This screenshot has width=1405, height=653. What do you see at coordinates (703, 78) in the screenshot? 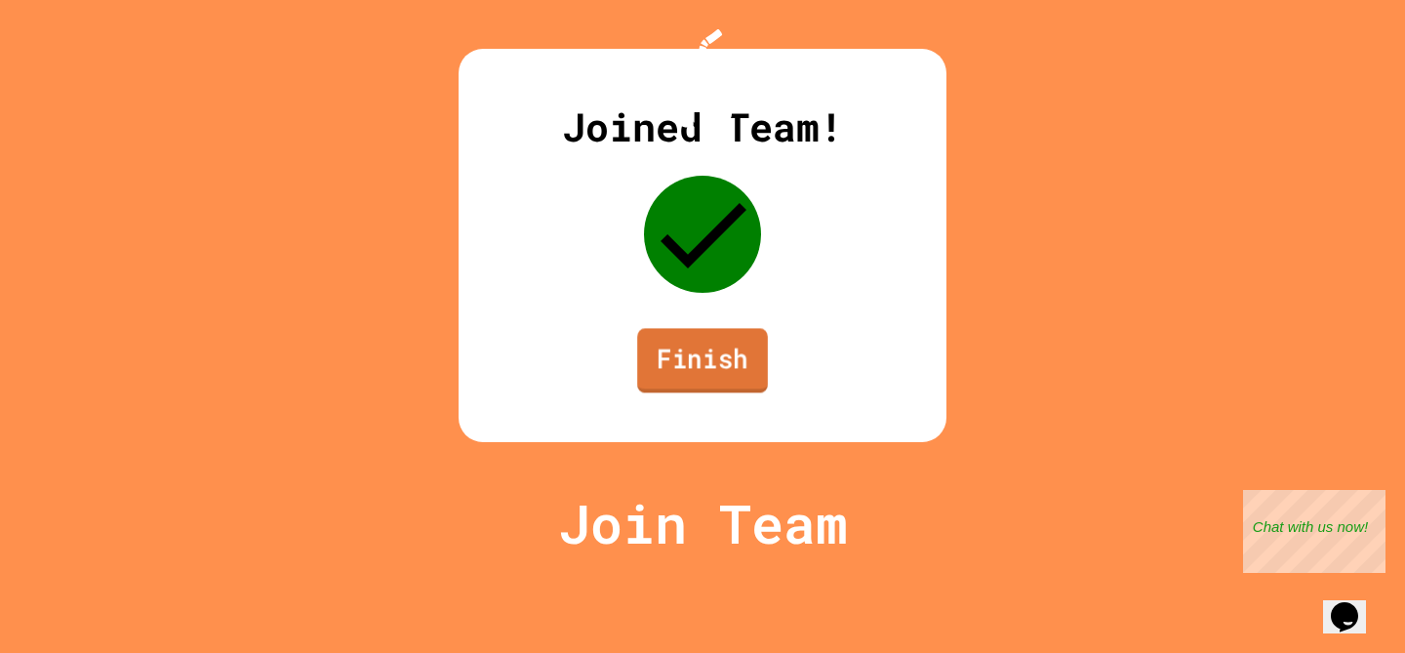
I see `img: Logo.svg` at bounding box center [703, 78].